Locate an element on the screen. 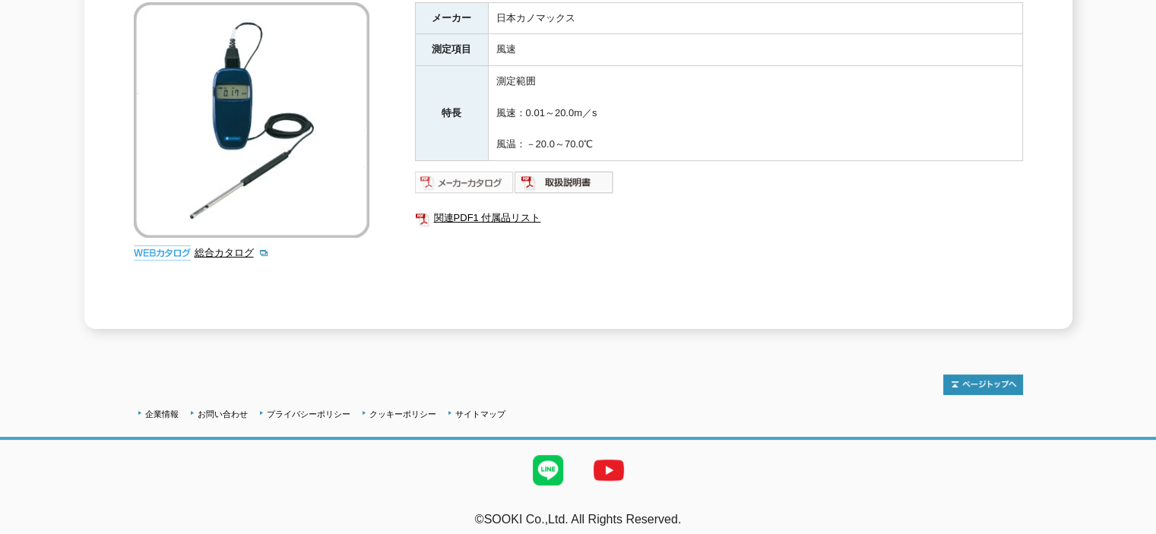 The width and height of the screenshot is (1156, 534). img: アネモマスター風速計 Model6006 is located at coordinates (252, 120).